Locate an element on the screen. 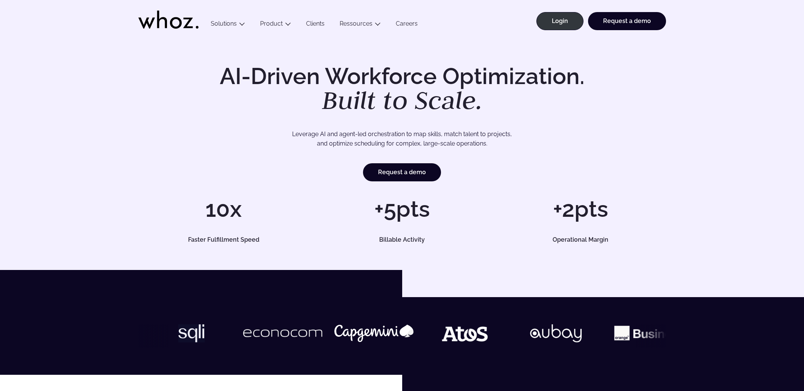  h5: Faster Fulfillment Speed is located at coordinates (224, 240).